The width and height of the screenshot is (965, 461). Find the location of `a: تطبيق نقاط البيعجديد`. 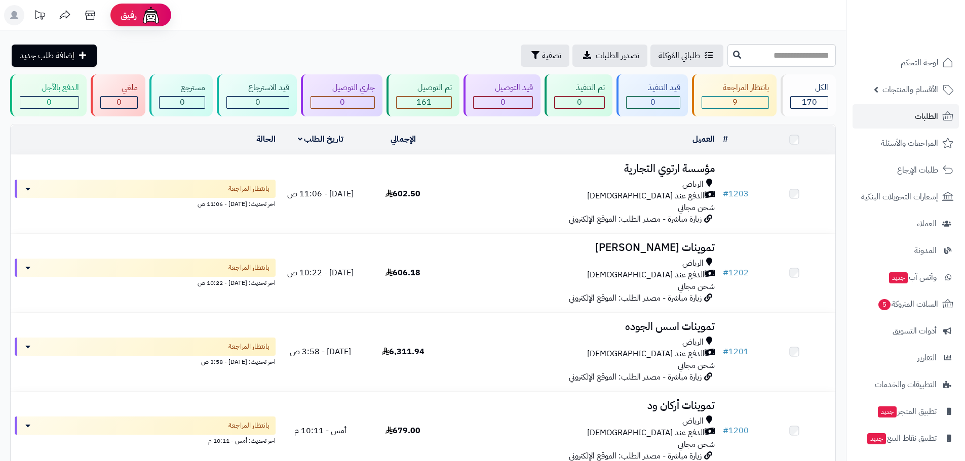

a: تطبيق نقاط البيعجديد is located at coordinates (905, 438).